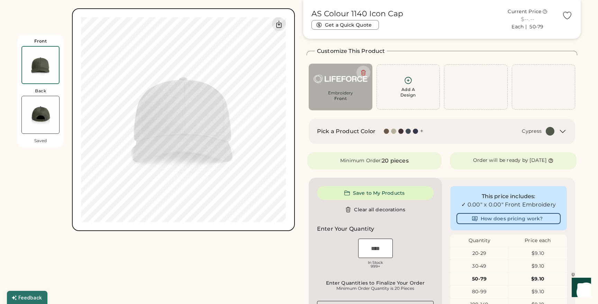 This screenshot has width=598, height=304. What do you see at coordinates (525, 12) in the screenshot?
I see `div: Current Price` at bounding box center [525, 12].